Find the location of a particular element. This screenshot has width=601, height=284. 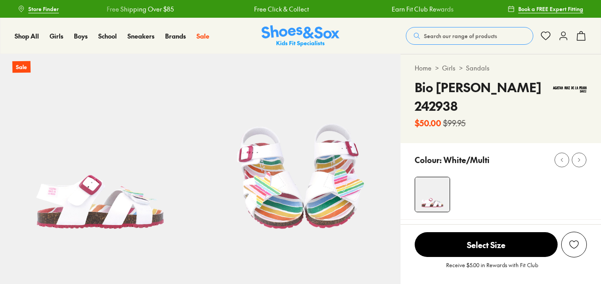

a: School is located at coordinates (107, 36).